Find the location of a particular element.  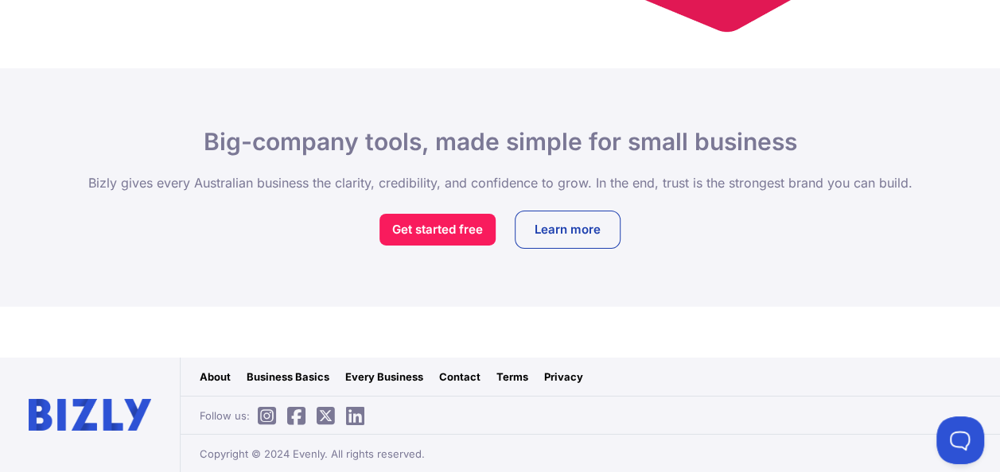

a: Terms is located at coordinates (512, 377).